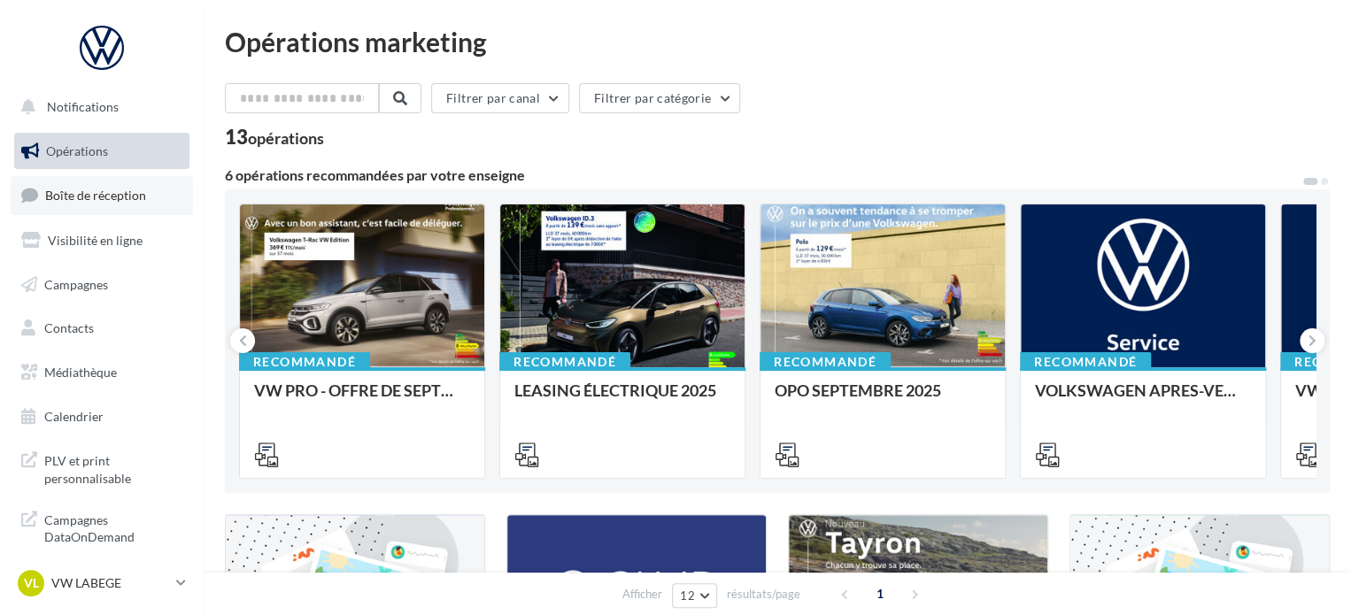 This screenshot has height=615, width=1351. I want to click on span: résultats/page, so click(763, 594).